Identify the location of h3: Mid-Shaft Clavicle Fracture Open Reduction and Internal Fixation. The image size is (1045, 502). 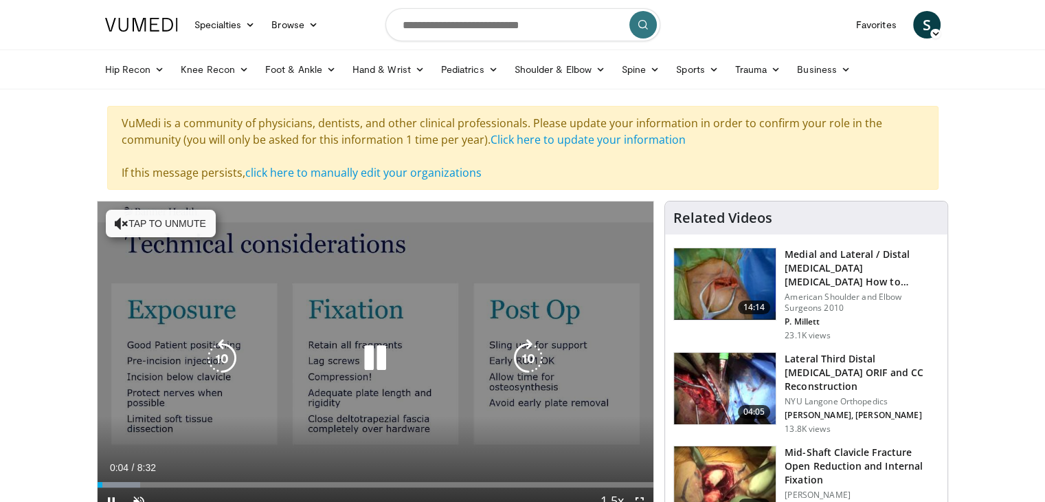
(862, 466).